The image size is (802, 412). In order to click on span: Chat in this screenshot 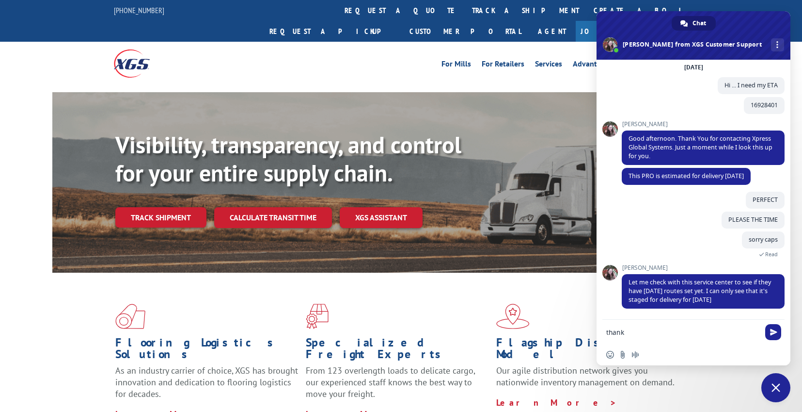, I will do `click(699, 23)`.